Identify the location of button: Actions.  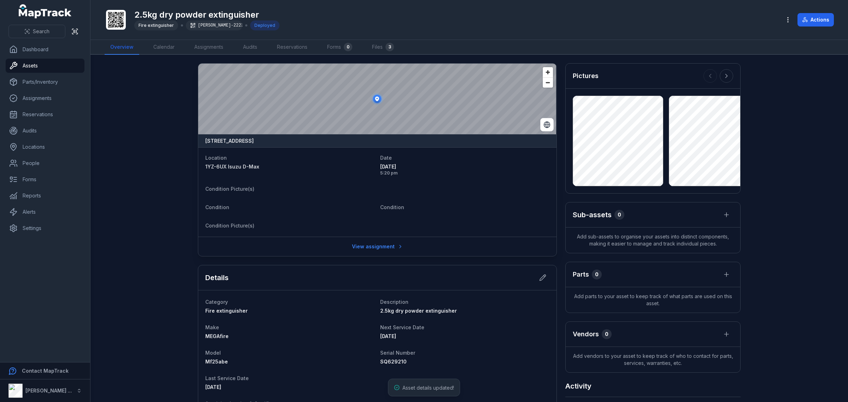
(816, 20).